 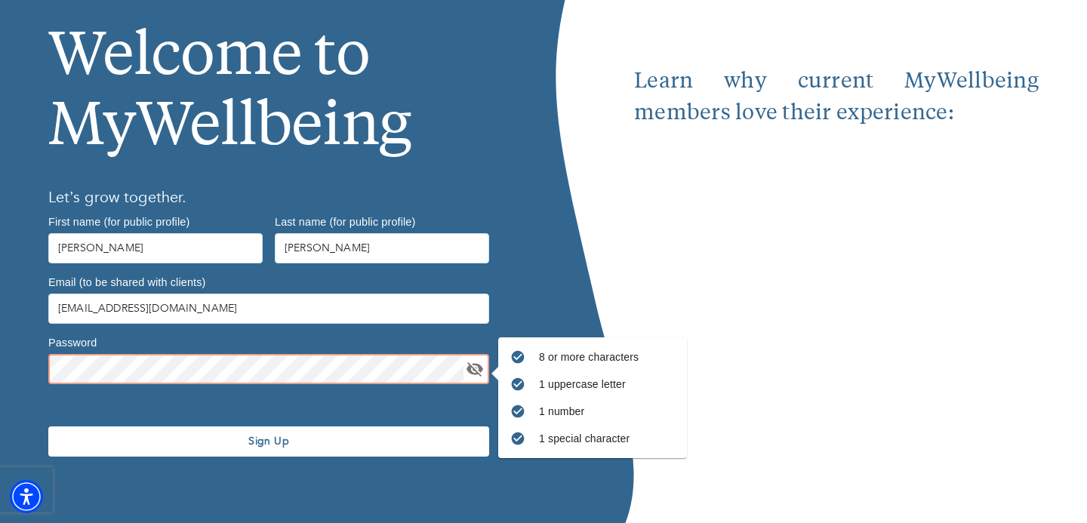 What do you see at coordinates (118, 221) in the screenshot?
I see `label: First name (for public profile)` at bounding box center [118, 221].